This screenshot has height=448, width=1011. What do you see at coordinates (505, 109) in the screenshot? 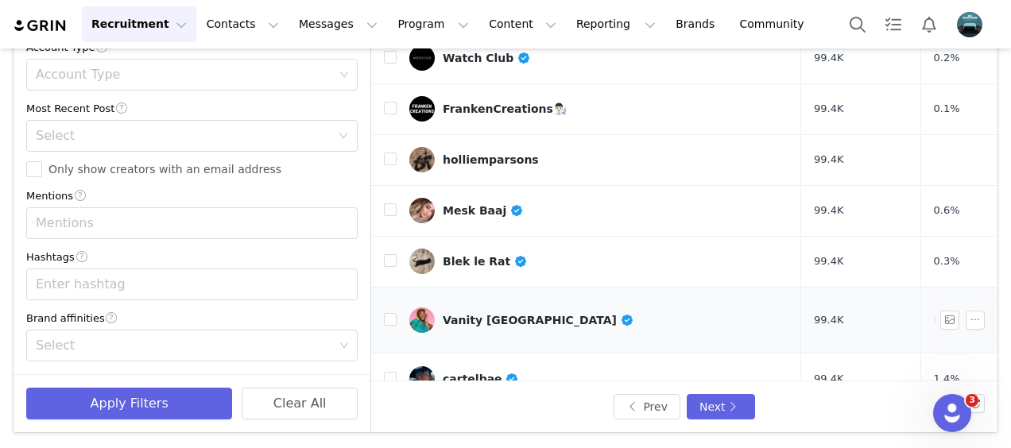
I see `div: FrankenCreations👨🏻‍🔬` at bounding box center [505, 109].